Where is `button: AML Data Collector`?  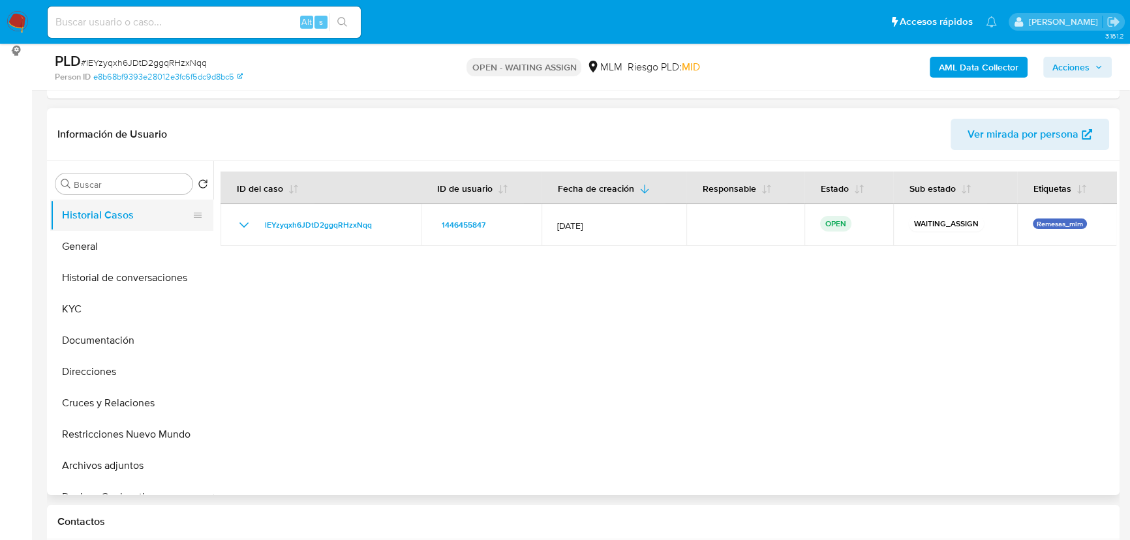 button: AML Data Collector is located at coordinates (978, 67).